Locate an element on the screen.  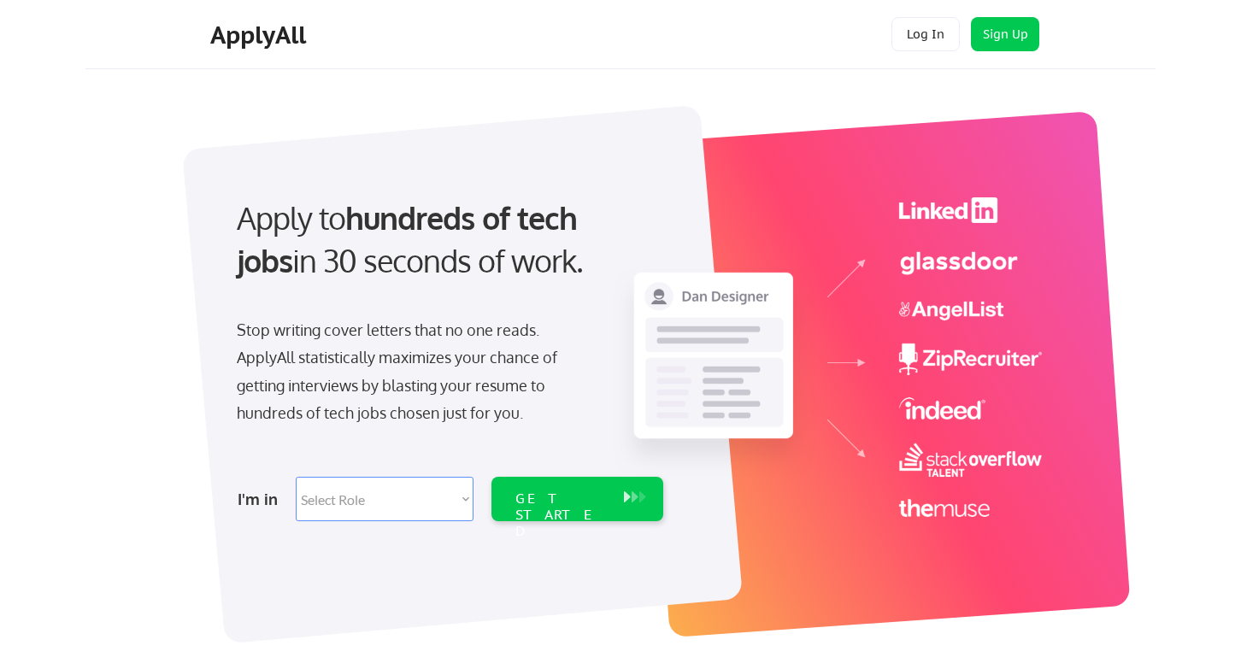
div: I'm in is located at coordinates (262, 499).